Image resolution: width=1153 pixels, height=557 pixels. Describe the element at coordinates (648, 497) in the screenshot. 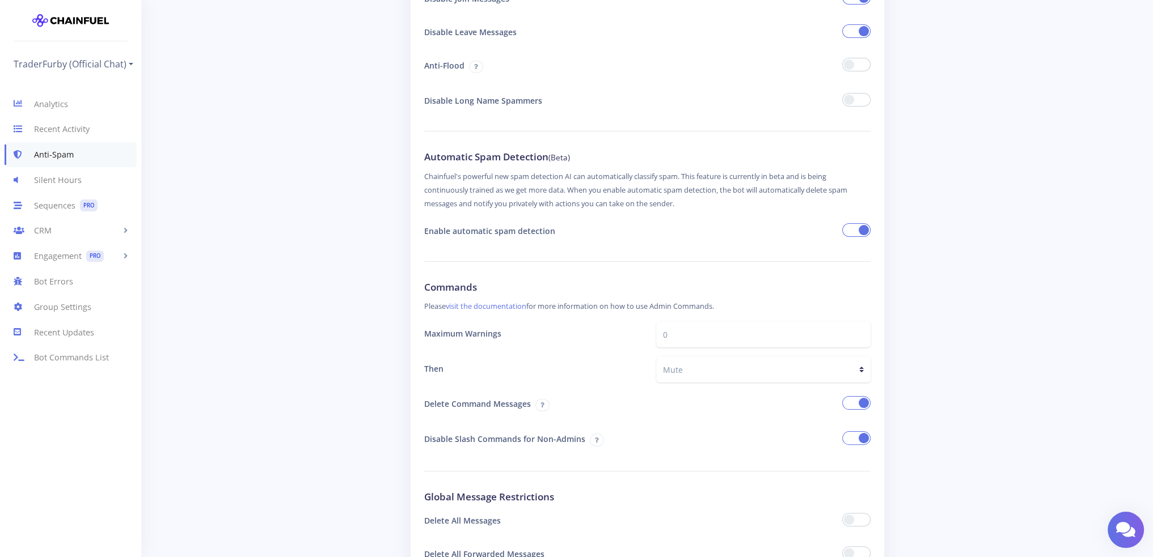

I see `h3: Global Message Restrictions` at that location.